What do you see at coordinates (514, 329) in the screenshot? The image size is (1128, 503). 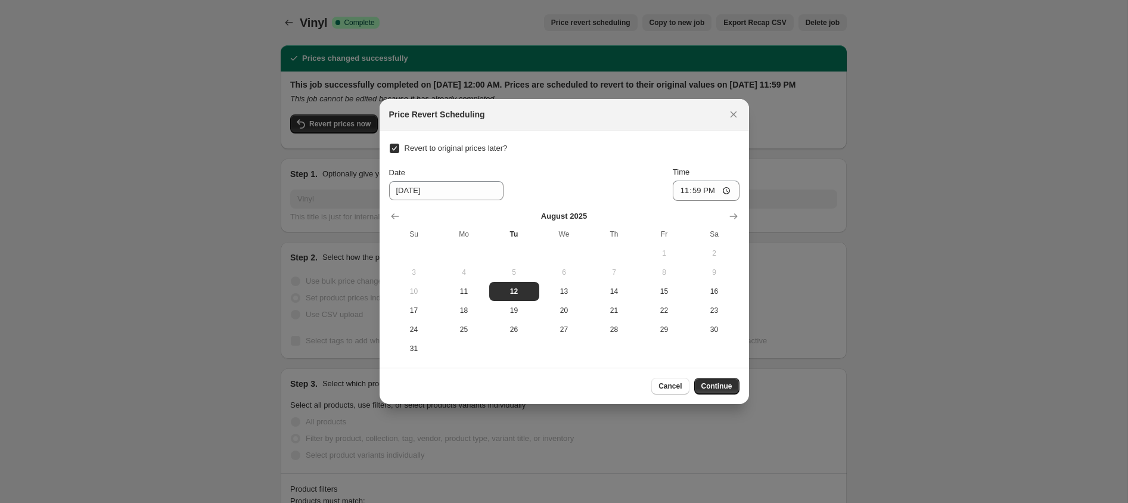 I see `span: 26` at bounding box center [514, 329].